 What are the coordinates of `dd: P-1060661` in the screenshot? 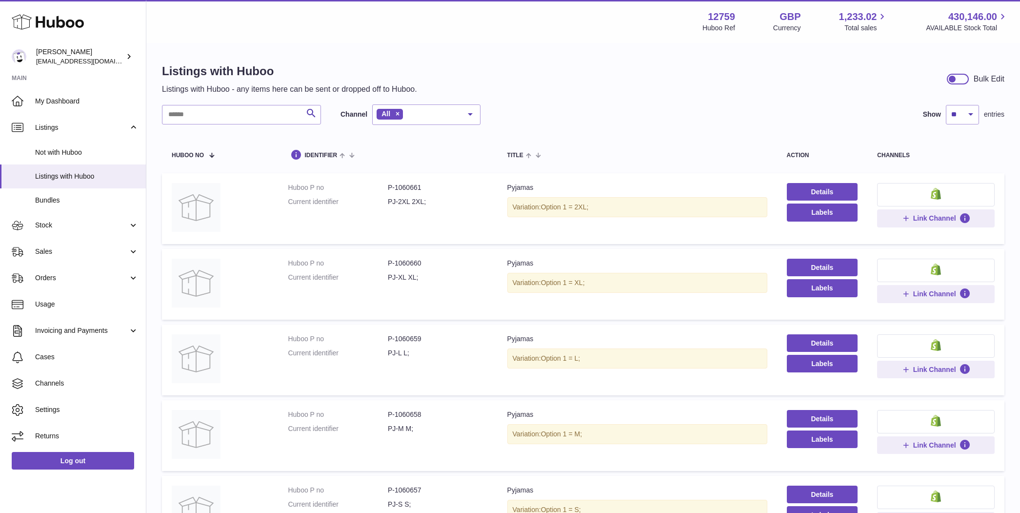 It's located at (438, 187).